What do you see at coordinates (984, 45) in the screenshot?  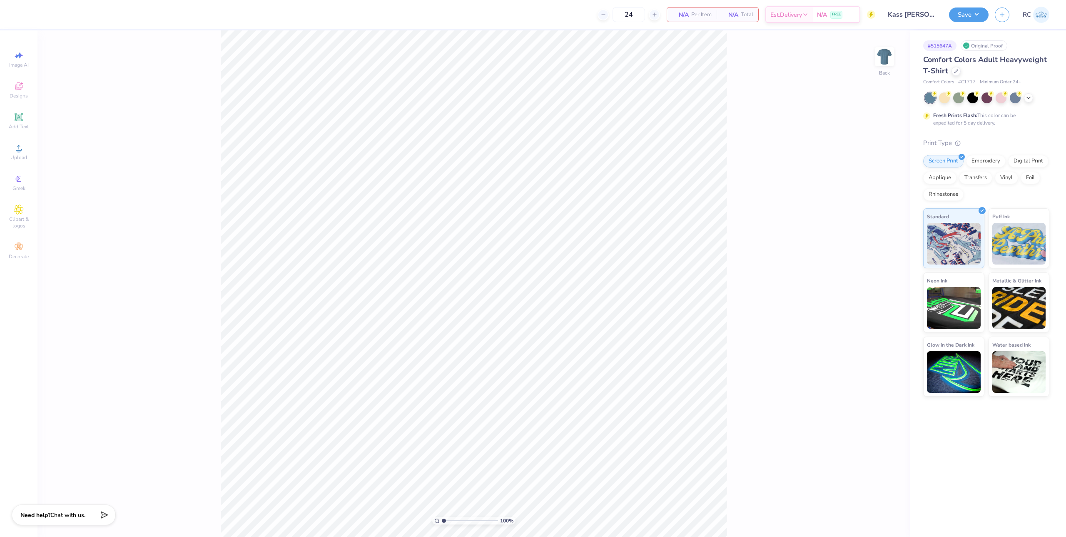 I see `div: Original Proof` at bounding box center [984, 45].